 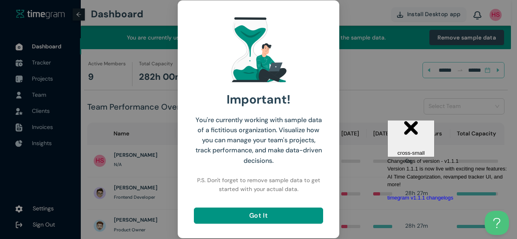 What do you see at coordinates (258, 185) in the screenshot?
I see `h1: P.S. Don't forget to remove sample data to get started with your actual data.` at bounding box center [258, 185].